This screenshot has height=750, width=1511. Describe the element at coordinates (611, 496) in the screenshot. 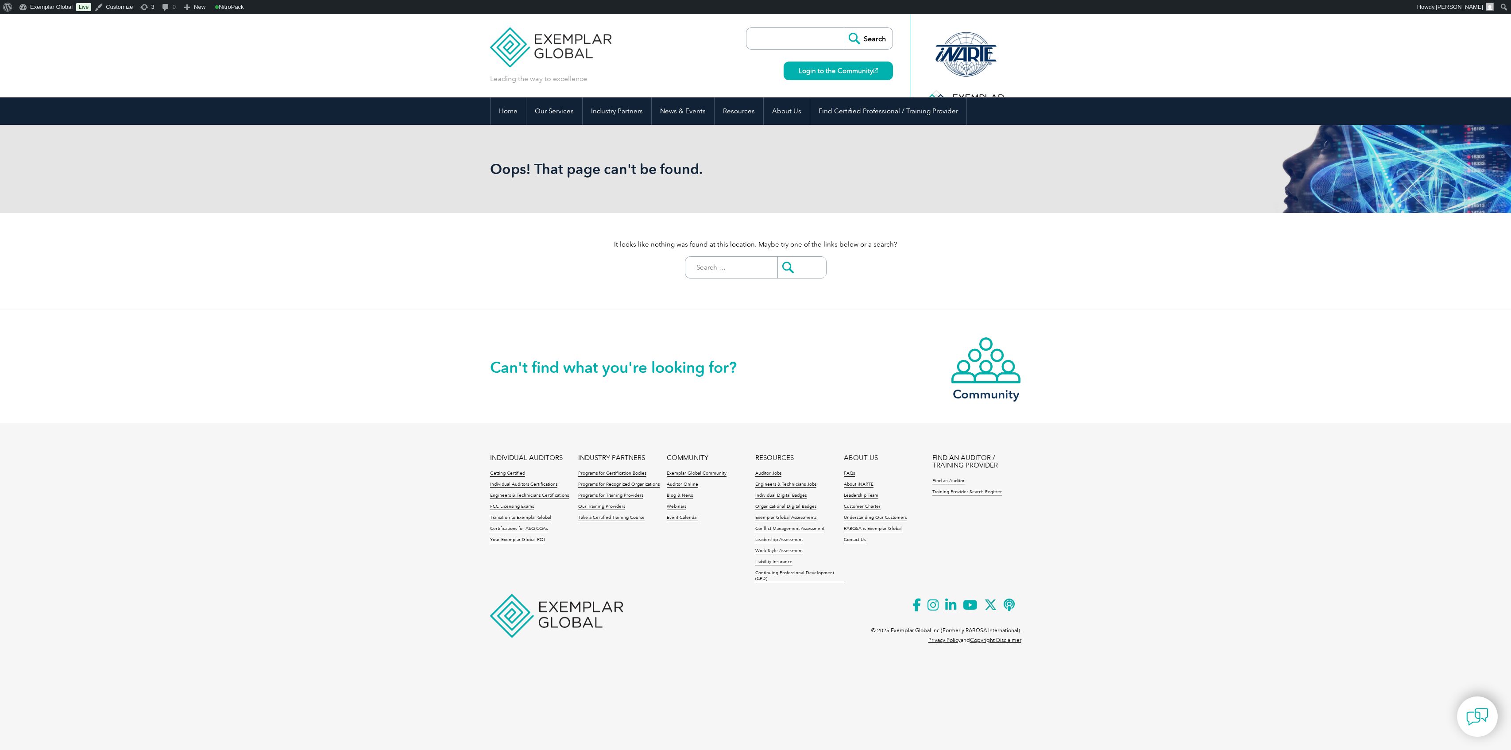

I see `a: Programs for Training Providers` at that location.